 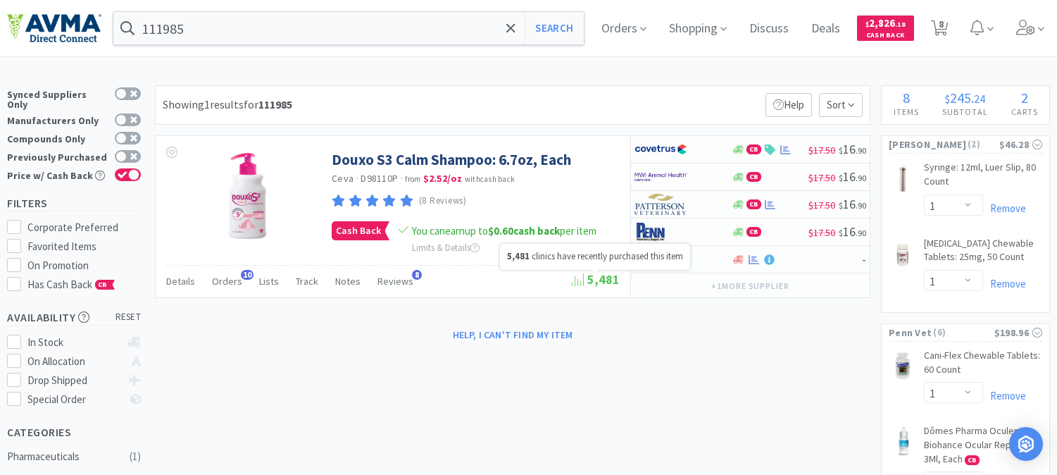 I want to click on div: Corporate Preferred, so click(x=85, y=228).